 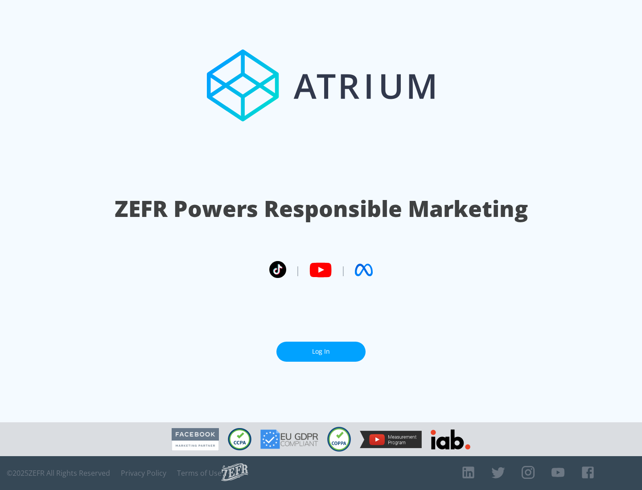 I want to click on a: Terms of Use, so click(x=199, y=473).